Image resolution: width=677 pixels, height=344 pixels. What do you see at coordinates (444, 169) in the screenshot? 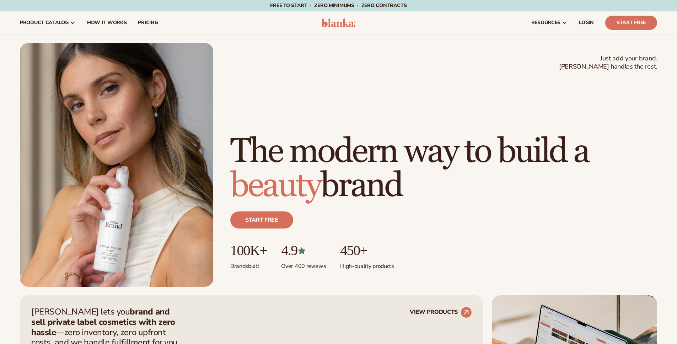
I see `h1: The modern way to build a brand` at bounding box center [444, 169].